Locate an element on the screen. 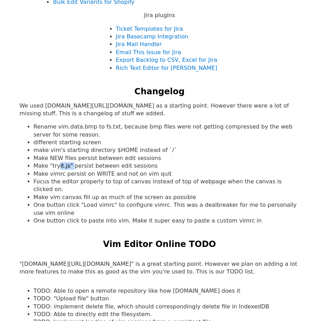  a: Jira Mail Handler is located at coordinates (138, 44).